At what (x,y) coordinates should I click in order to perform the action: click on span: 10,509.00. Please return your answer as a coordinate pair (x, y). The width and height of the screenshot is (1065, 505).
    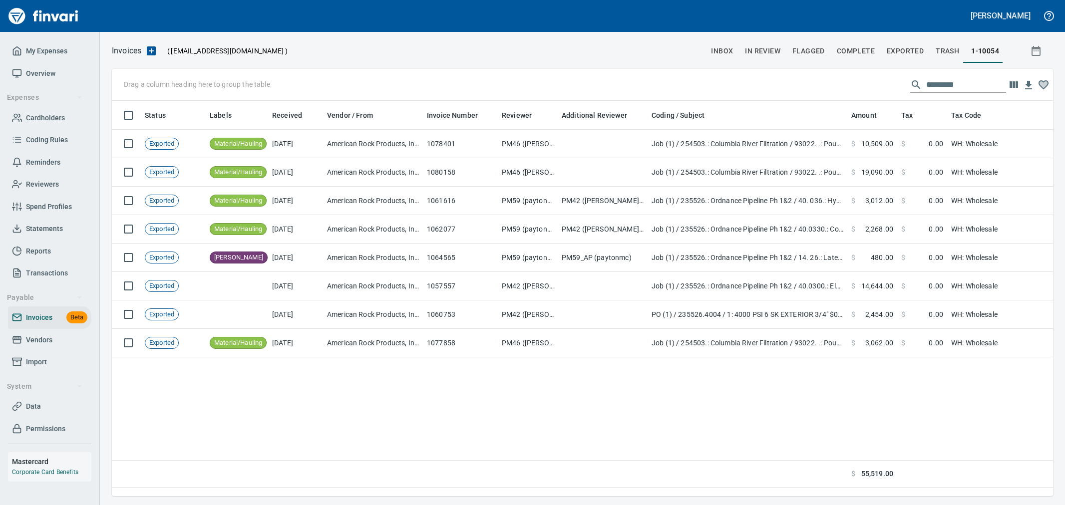
    Looking at the image, I should click on (877, 144).